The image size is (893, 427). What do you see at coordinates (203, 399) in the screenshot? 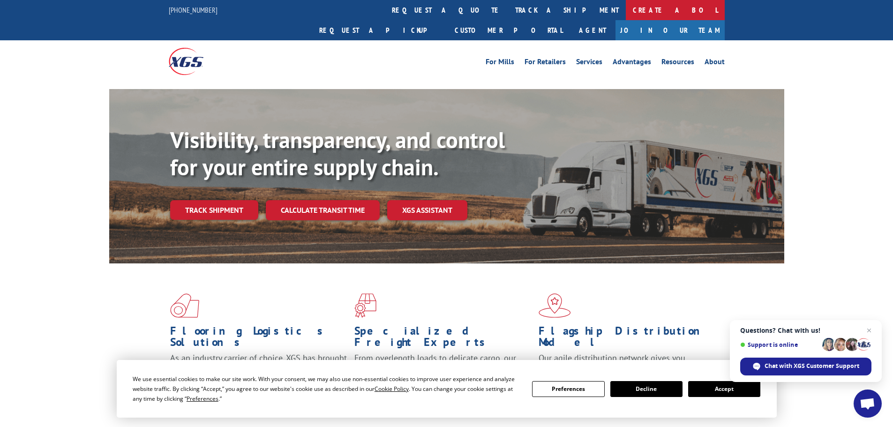
I see `span: Preferences` at bounding box center [203, 399].